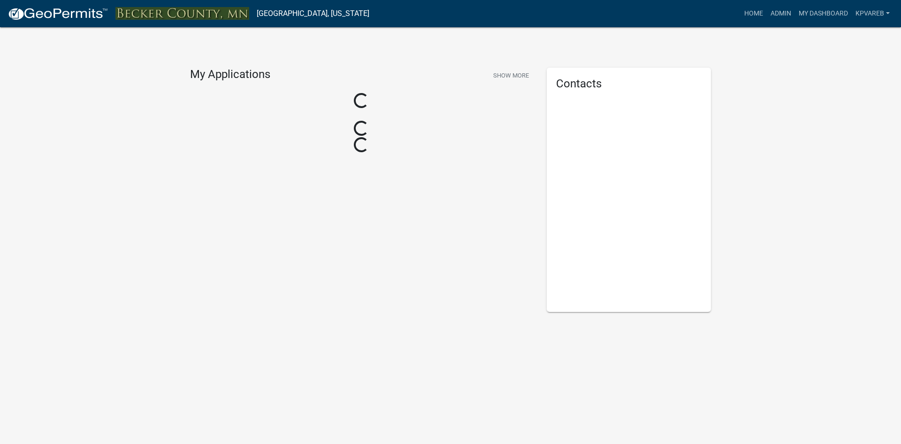 The image size is (901, 444). What do you see at coordinates (824, 14) in the screenshot?
I see `a: My Dashboard` at bounding box center [824, 14].